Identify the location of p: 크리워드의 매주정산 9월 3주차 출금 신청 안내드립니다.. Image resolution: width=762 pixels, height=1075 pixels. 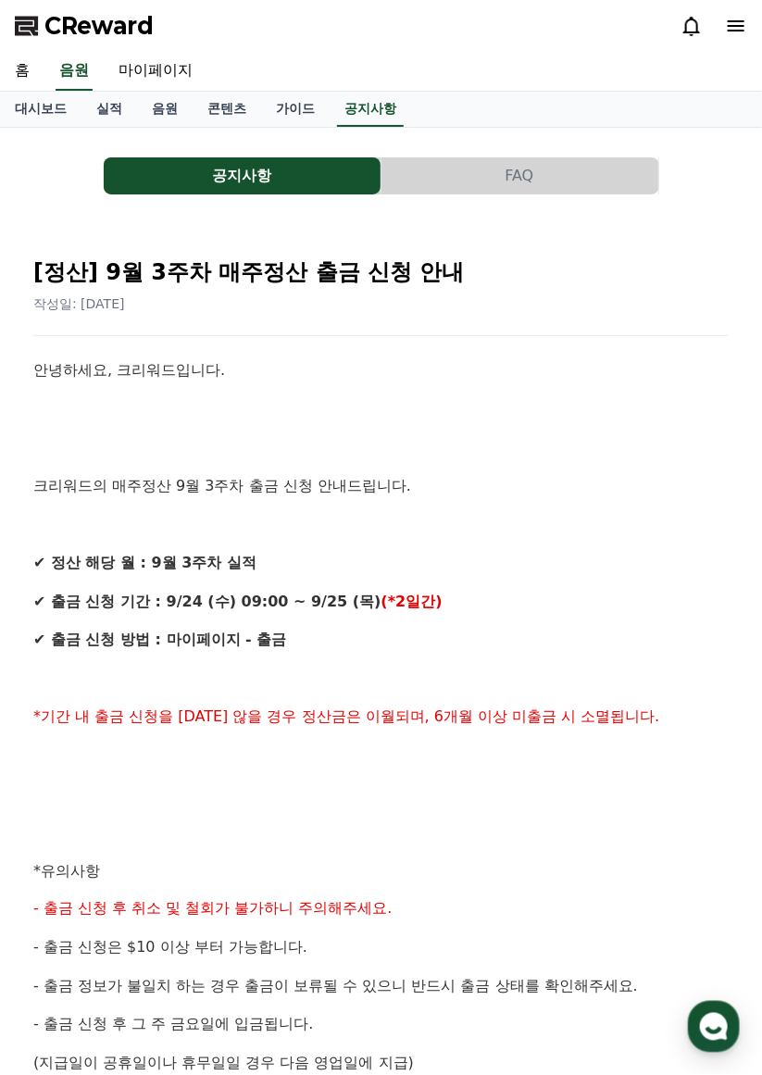
(381, 486).